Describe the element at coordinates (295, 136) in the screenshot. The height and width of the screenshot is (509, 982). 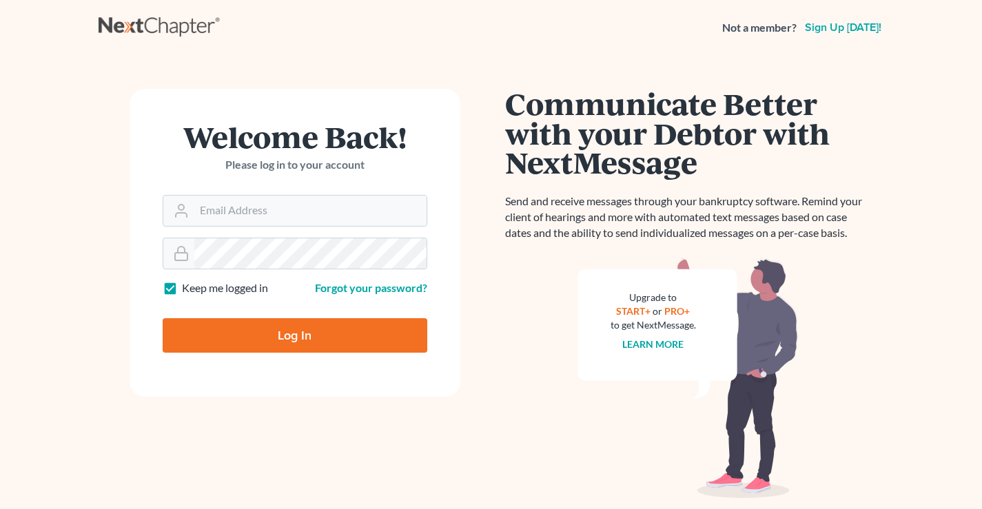
I see `h1: Welcome Back!` at that location.